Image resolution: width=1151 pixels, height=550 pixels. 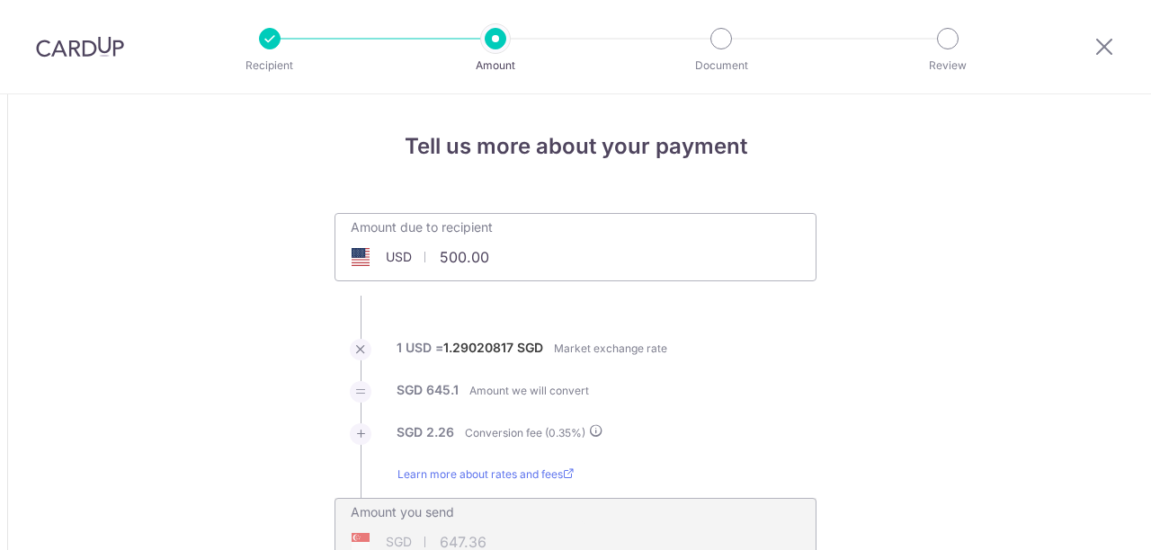 What do you see at coordinates (529, 391) in the screenshot?
I see `label: Amount we will convert` at bounding box center [529, 391].